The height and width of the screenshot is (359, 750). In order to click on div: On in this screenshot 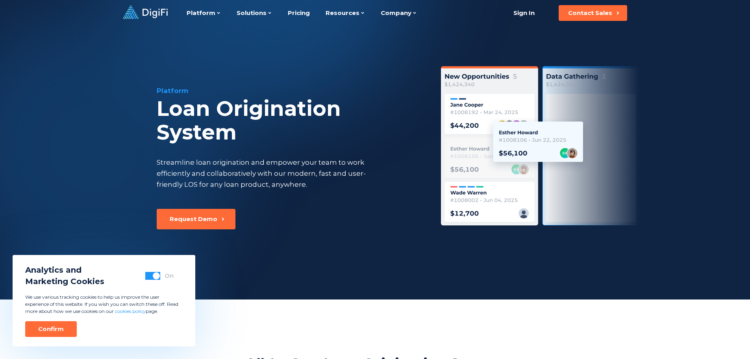, I will do `click(169, 276)`.